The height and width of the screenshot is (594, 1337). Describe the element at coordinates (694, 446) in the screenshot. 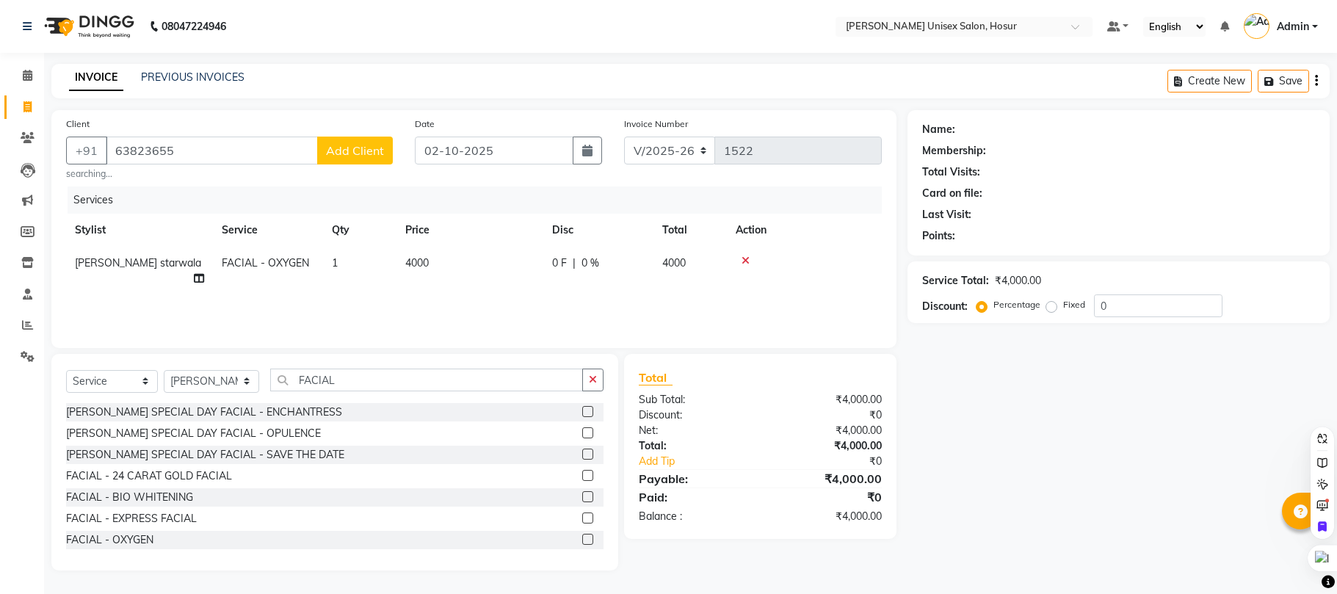

I see `div: Total:` at that location.